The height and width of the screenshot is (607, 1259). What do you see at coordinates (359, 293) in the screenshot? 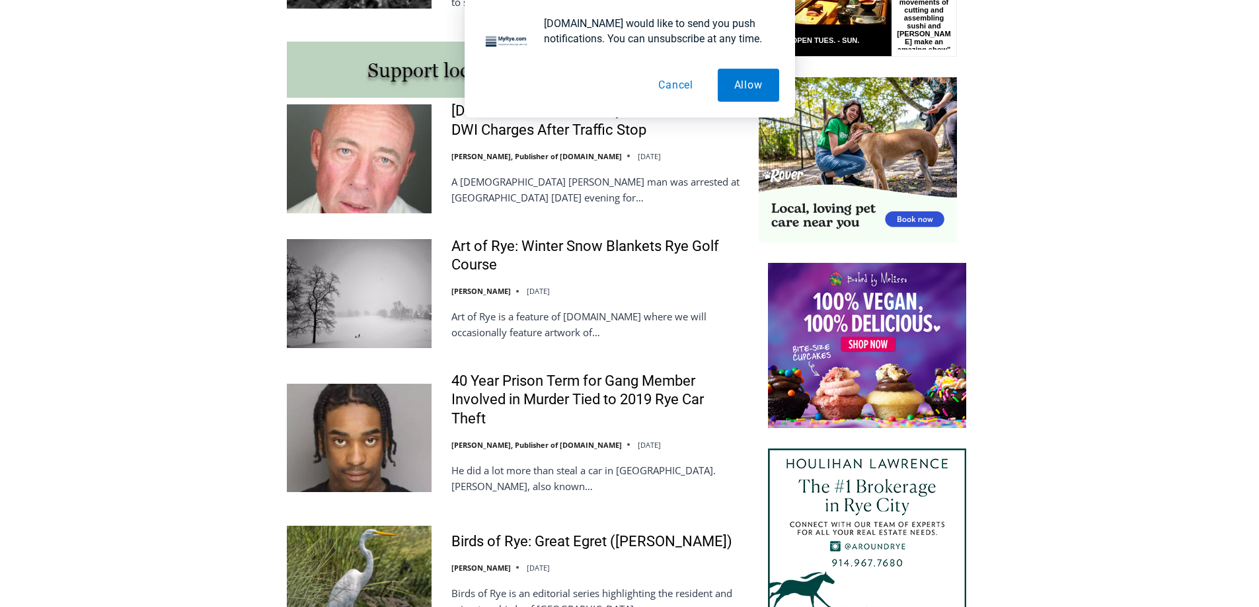
I see `img: Art of Rye: Winter Snow Blankets Rye Golf Course` at bounding box center [359, 293].